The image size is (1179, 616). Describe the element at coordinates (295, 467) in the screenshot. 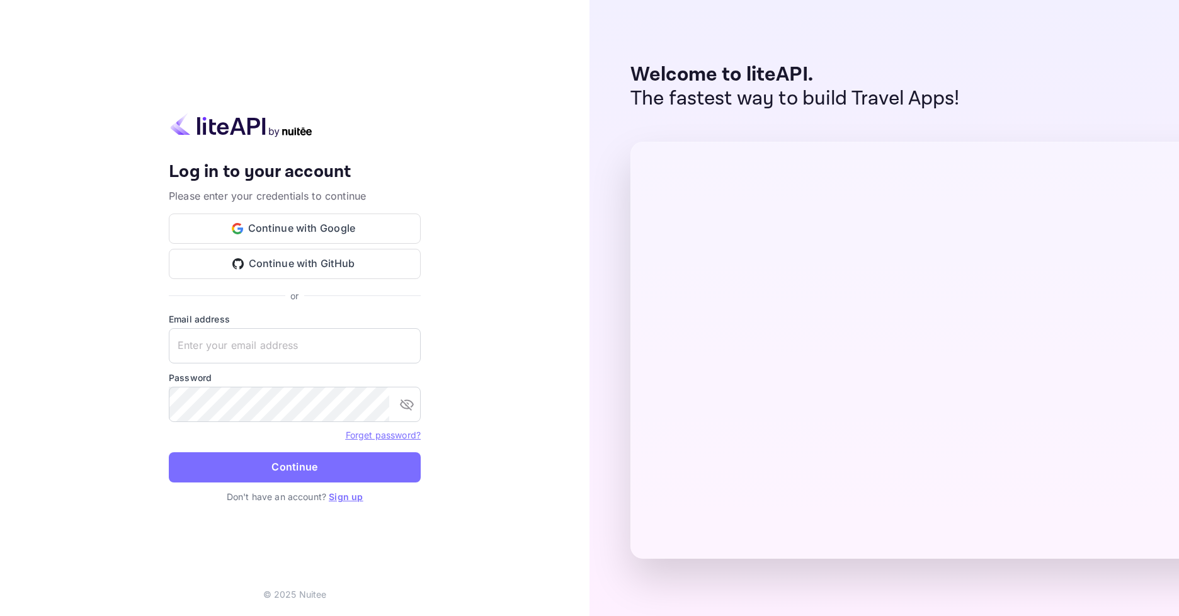

I see `button: Continue` at that location.